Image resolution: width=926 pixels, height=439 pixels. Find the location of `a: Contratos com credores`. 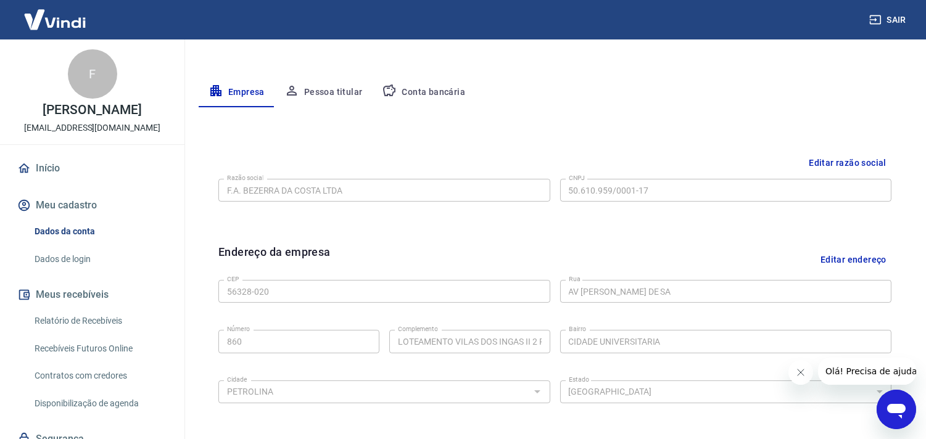

a: Contratos com credores is located at coordinates (99, 376).